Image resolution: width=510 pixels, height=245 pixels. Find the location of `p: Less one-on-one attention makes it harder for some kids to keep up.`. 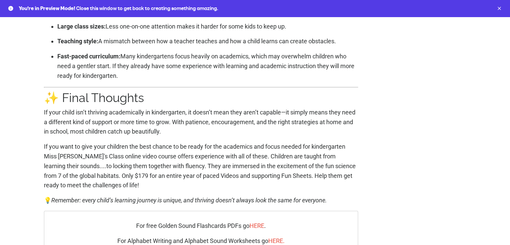

p: Less one-on-one attention makes it harder for some kids to keep up. is located at coordinates (208, 26).